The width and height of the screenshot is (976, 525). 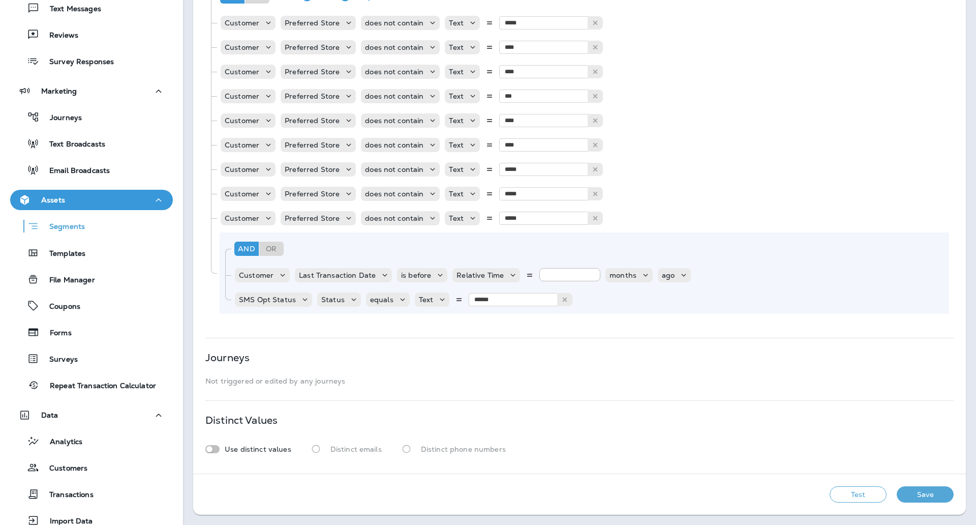 What do you see at coordinates (72, 144) in the screenshot?
I see `p: Text Broadcasts` at bounding box center [72, 144].